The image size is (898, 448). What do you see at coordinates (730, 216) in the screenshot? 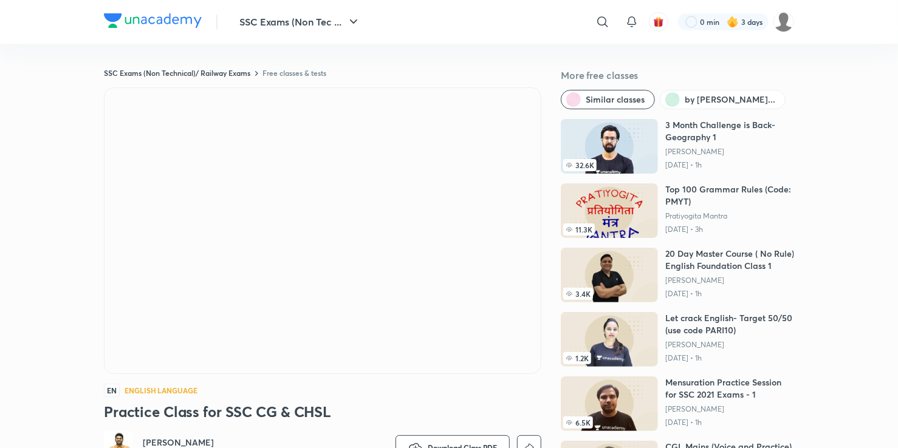
I see `a: Pratiyogita Mantra` at bounding box center [730, 216].